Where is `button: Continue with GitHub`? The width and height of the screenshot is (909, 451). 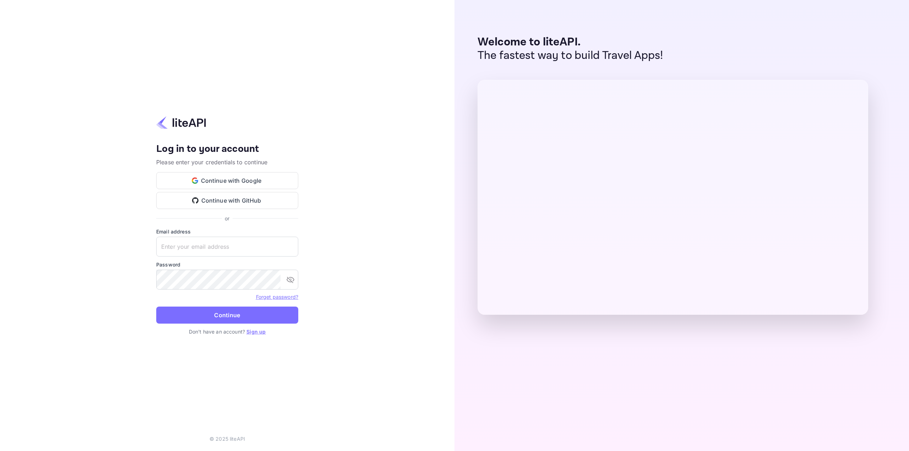 button: Continue with GitHub is located at coordinates (227, 201).